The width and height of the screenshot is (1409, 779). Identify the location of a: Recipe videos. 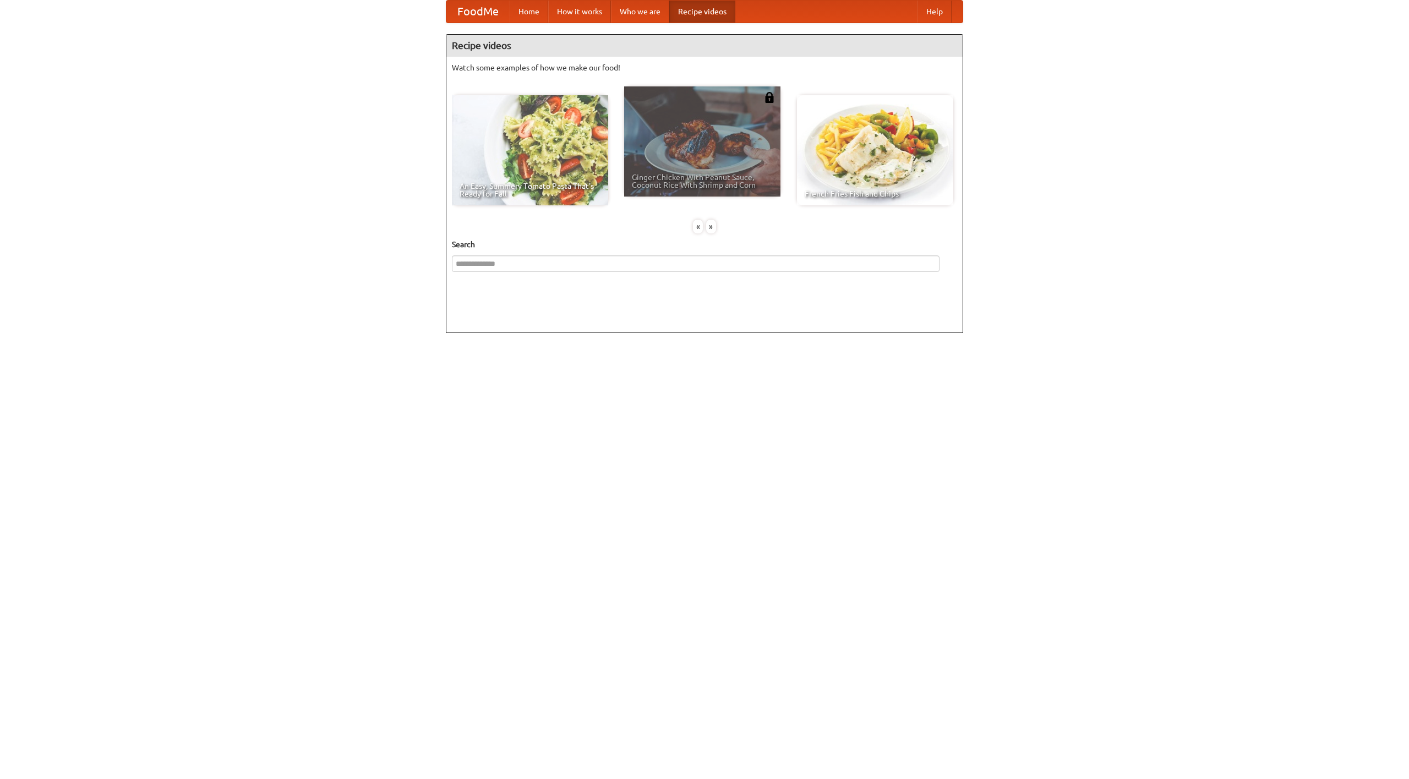
(702, 12).